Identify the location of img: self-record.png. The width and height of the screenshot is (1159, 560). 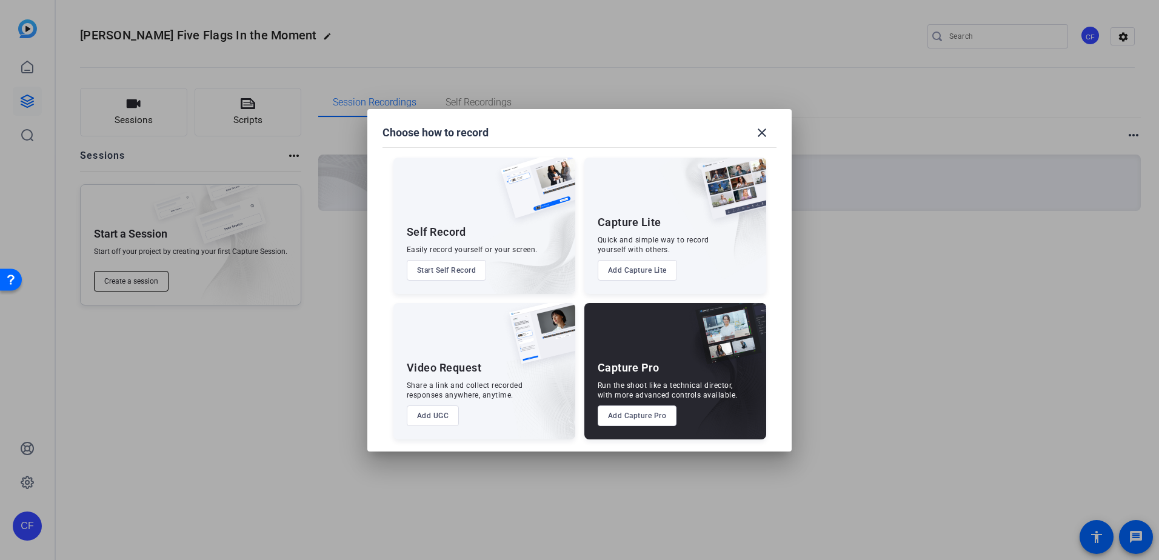
(534, 194).